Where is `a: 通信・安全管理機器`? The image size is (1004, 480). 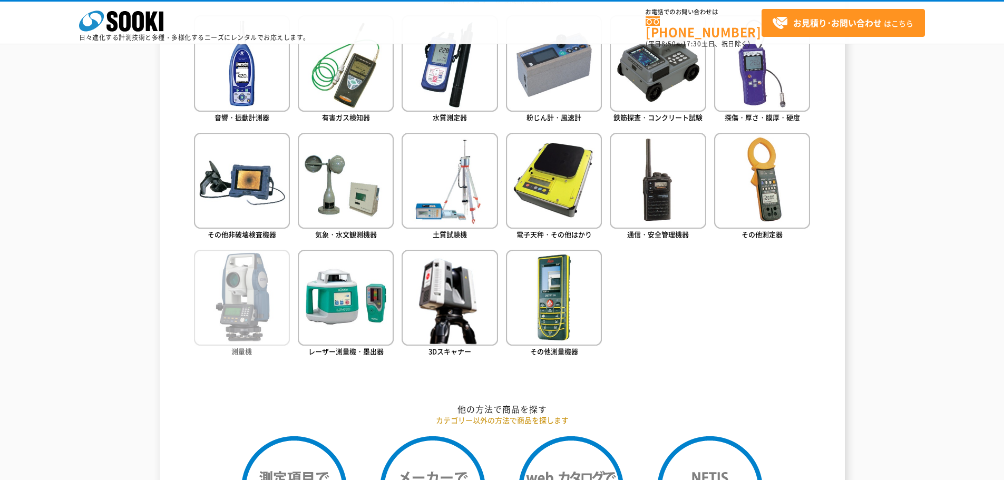
a: 通信・安全管理機器 is located at coordinates (658, 187).